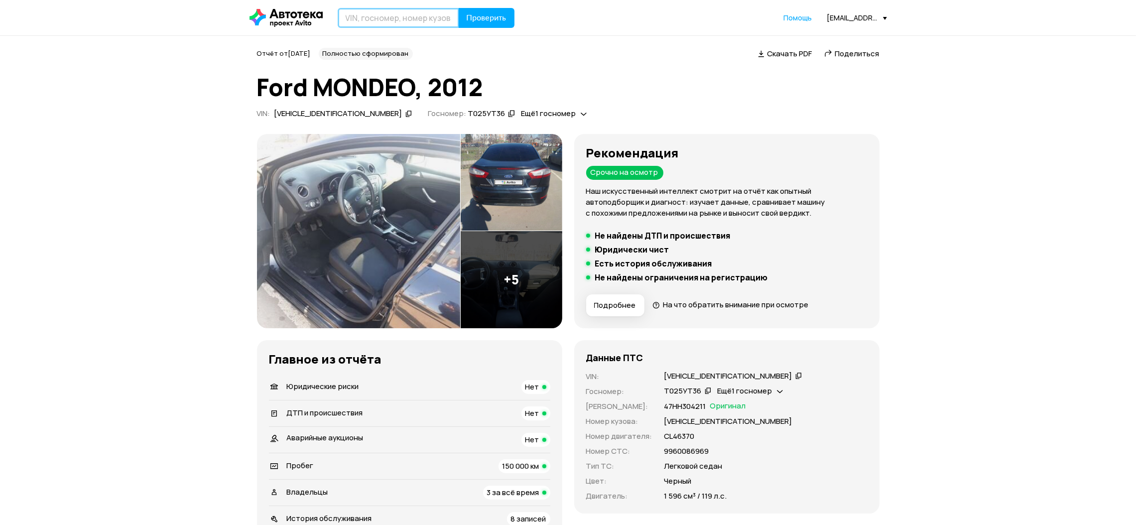 This screenshot has height=525, width=1136. I want to click on h3: Главное из отчёта, so click(409, 359).